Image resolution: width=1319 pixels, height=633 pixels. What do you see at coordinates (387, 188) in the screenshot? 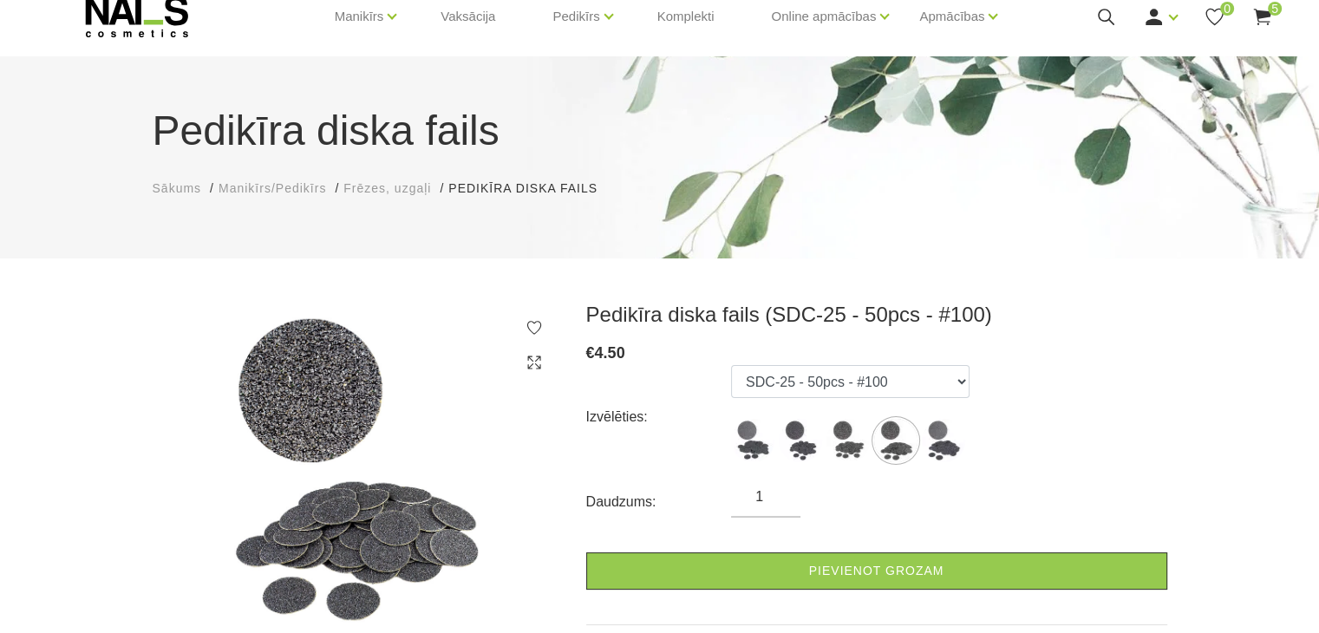
I see `a: Frēzes, uzgaļi` at bounding box center [387, 188].